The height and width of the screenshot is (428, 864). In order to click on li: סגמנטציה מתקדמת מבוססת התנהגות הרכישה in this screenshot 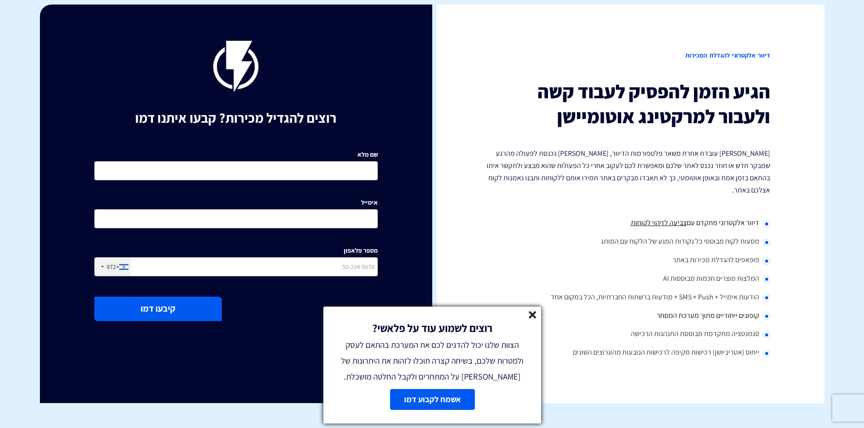, I will do `click(628, 335)`.